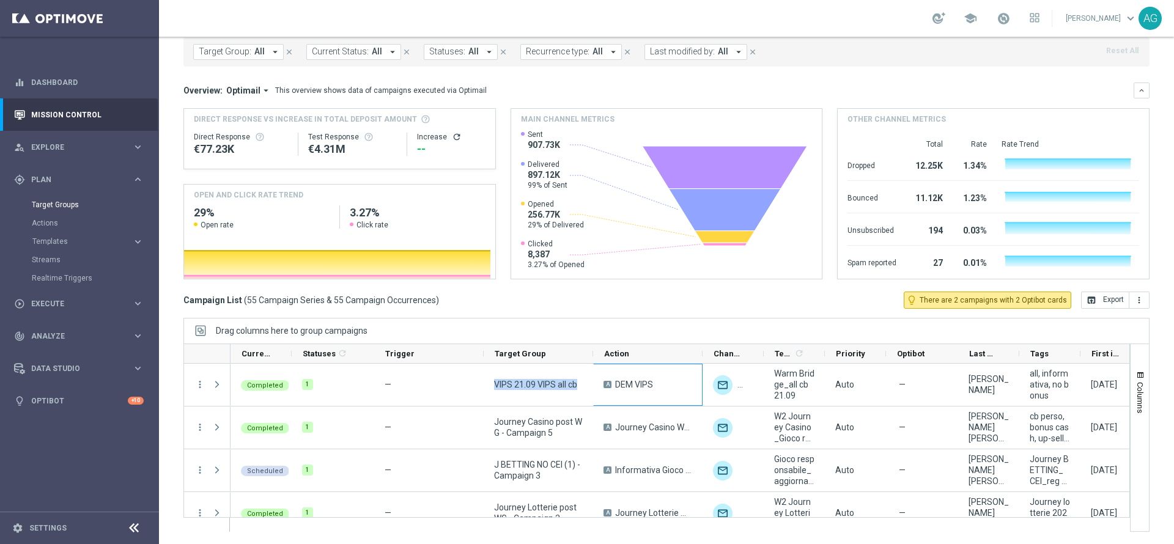  Describe the element at coordinates (341, 300) in the screenshot. I see `span: 55 Campaign Series & 55 Campaign Occurrences` at that location.